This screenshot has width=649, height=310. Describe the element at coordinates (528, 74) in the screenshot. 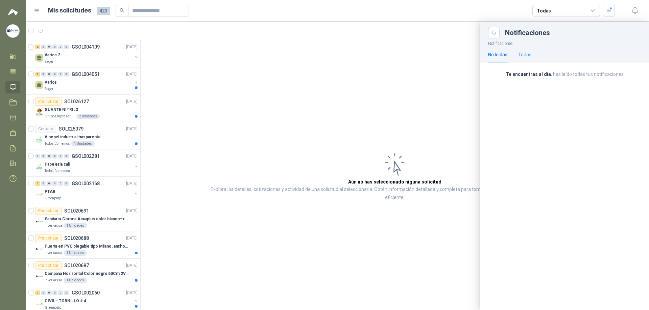

I see `b: Te encuentras al día` at that location.